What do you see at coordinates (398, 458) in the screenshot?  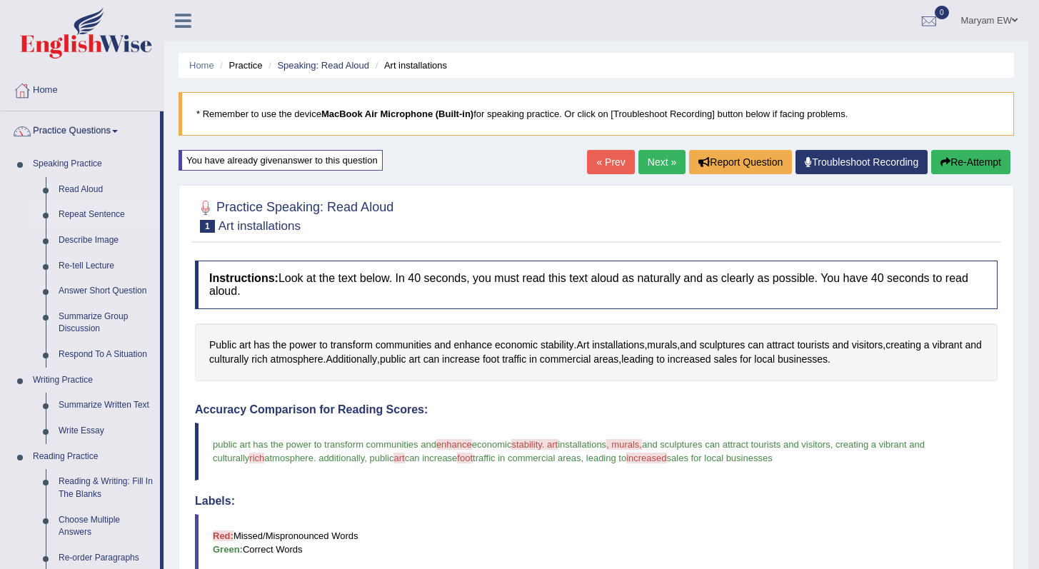 I see `span: art` at bounding box center [398, 458].